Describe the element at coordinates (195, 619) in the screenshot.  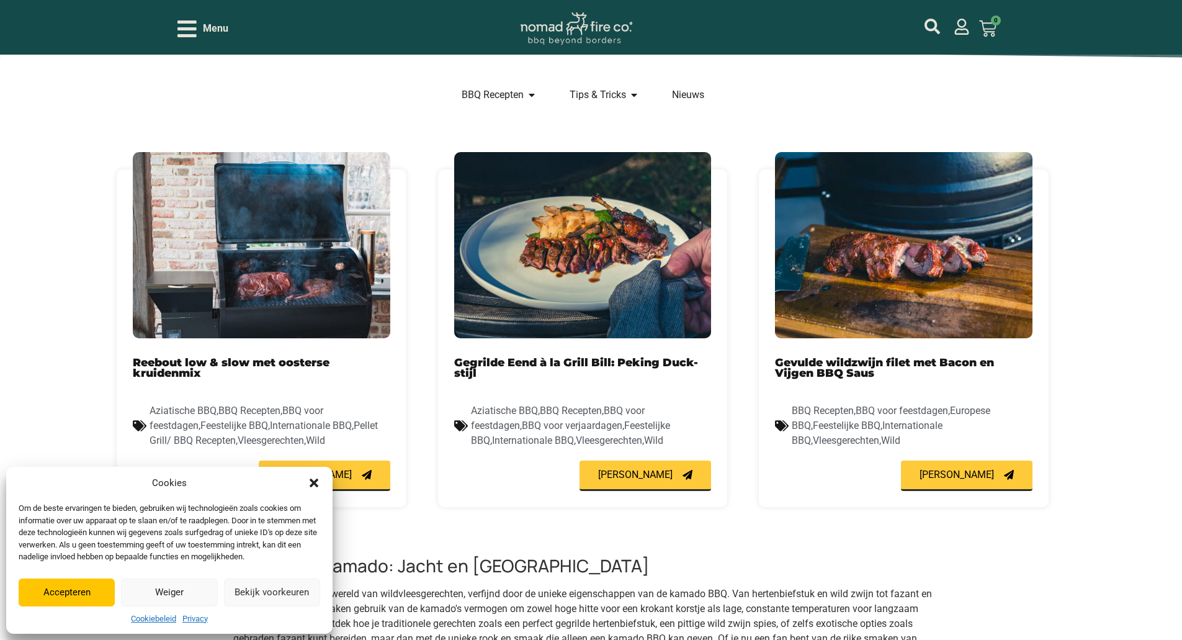
I see `a: Privacy` at that location.